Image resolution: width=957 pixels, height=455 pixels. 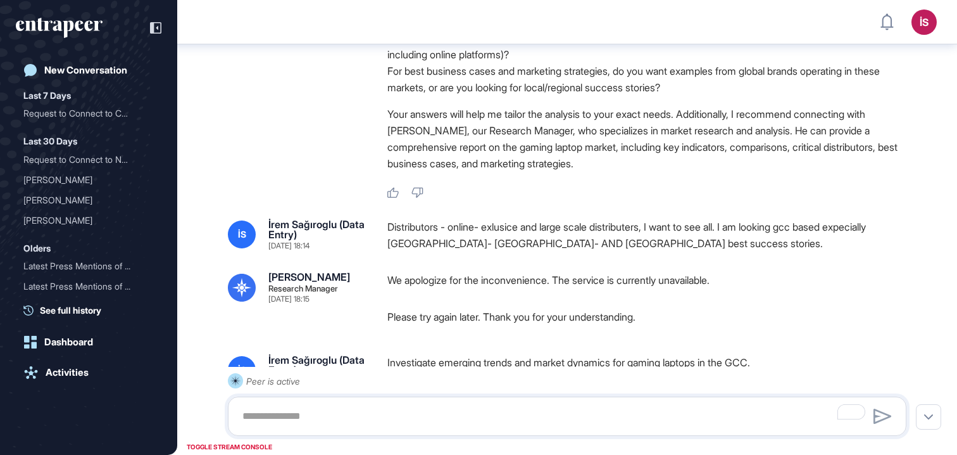 I want to click on div: Distributors - online- exlusice and large scale distributers, I want to see all. I am looking gcc..., so click(x=652, y=235).